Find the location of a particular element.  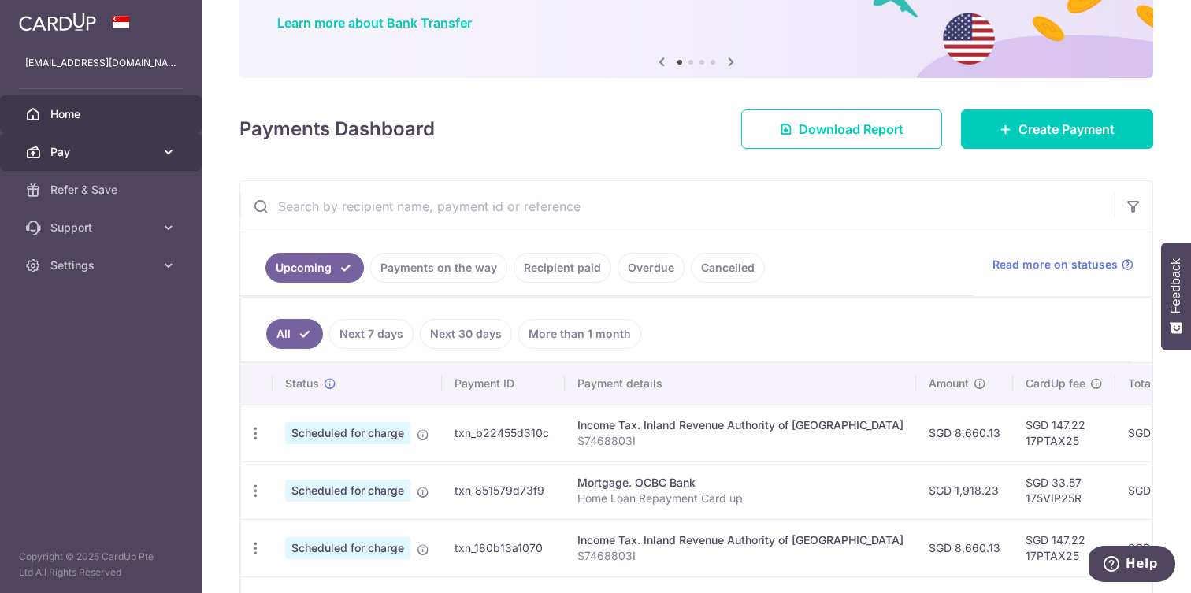

span: Create Payment is located at coordinates (1066, 129).